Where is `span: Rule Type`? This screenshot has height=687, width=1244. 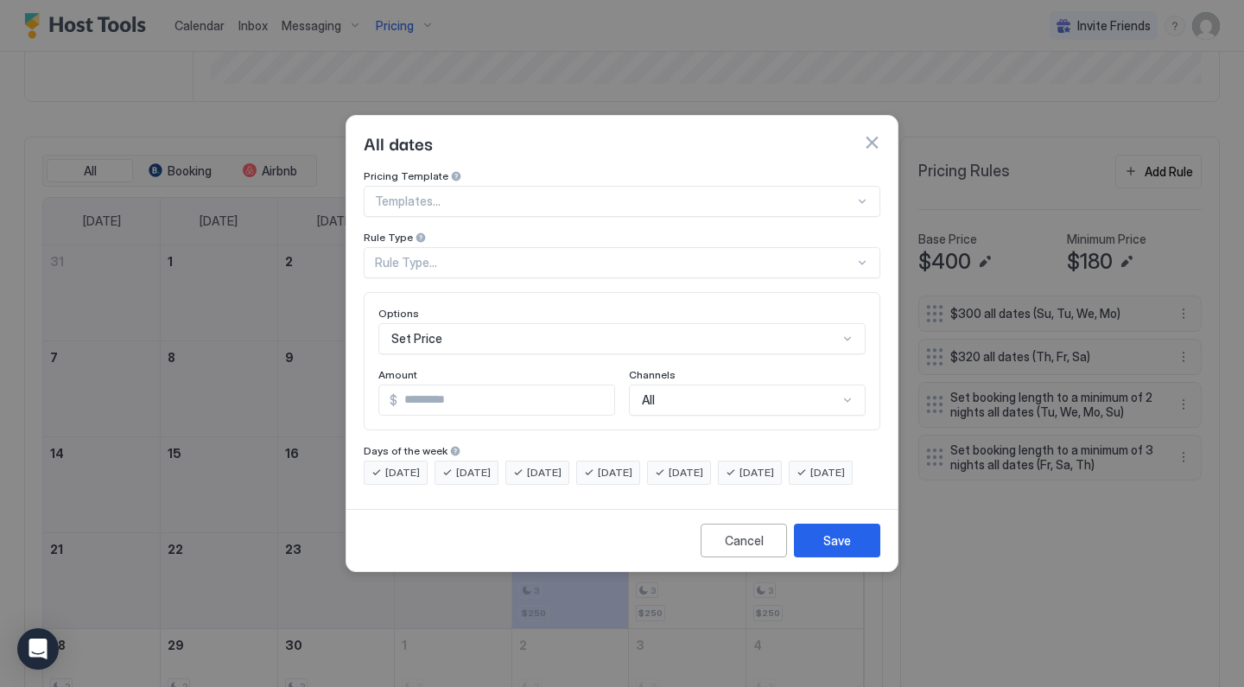
span: Rule Type is located at coordinates (388, 237).